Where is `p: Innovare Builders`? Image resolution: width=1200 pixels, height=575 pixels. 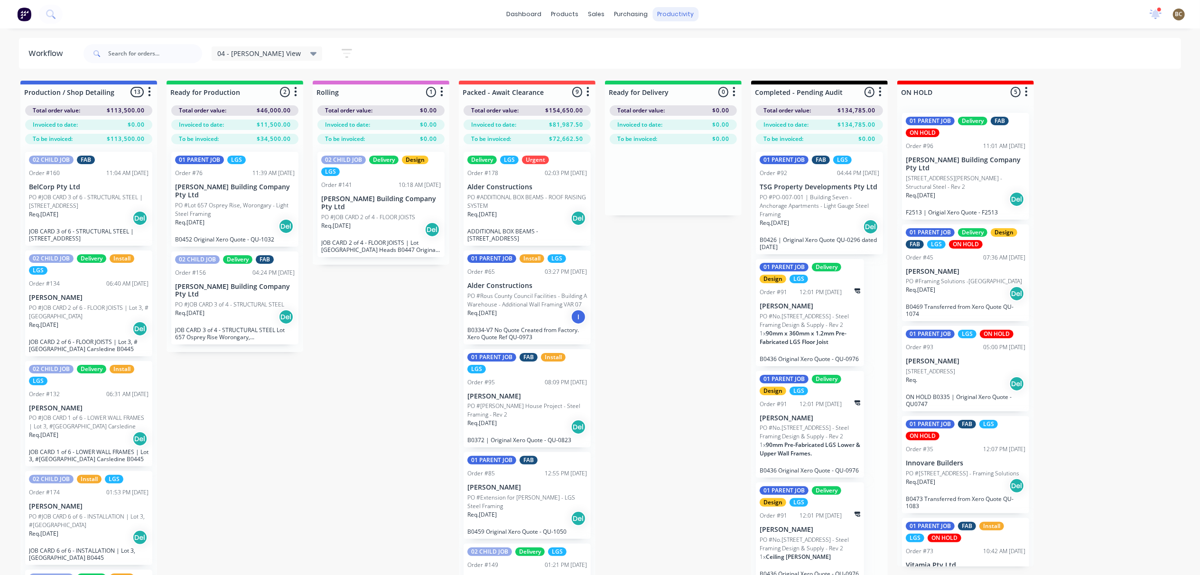 p: Innovare Builders is located at coordinates (966, 463).